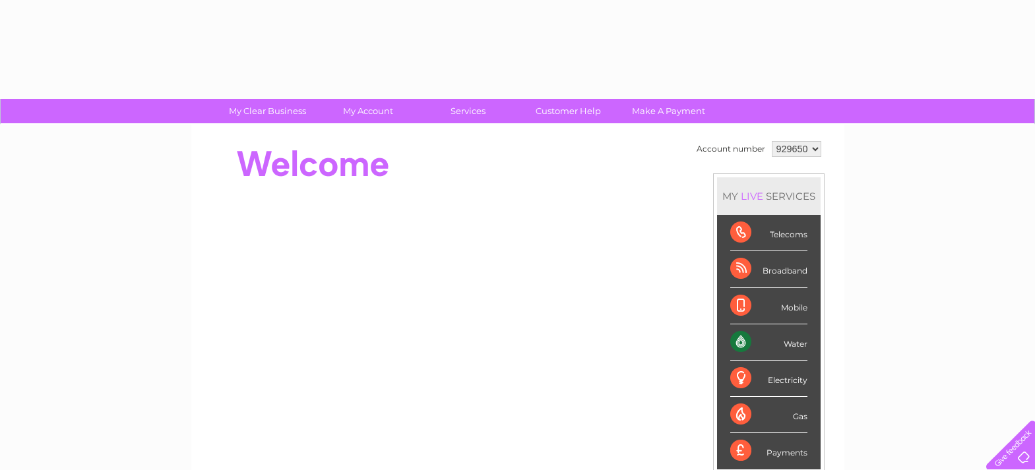  I want to click on div: Electricity, so click(768, 379).